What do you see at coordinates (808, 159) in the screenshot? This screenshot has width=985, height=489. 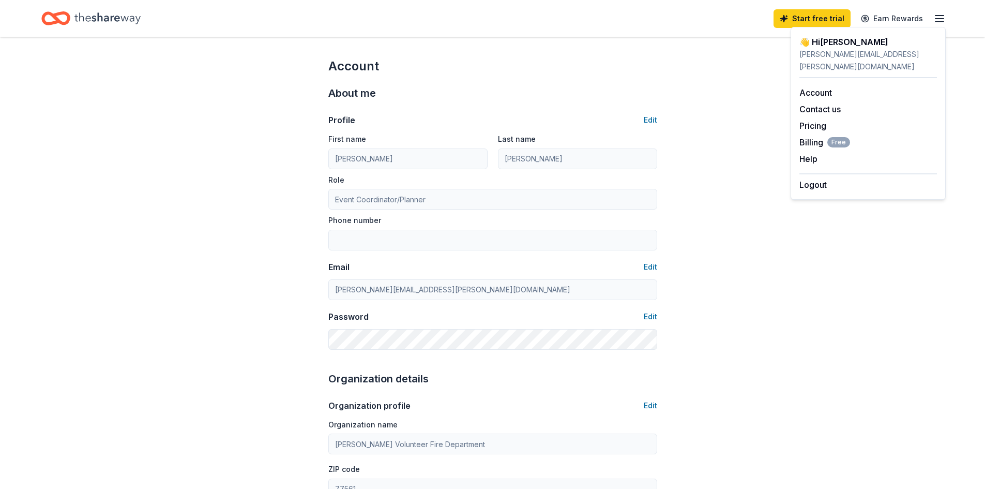 I see `button: Help` at bounding box center [808, 159].